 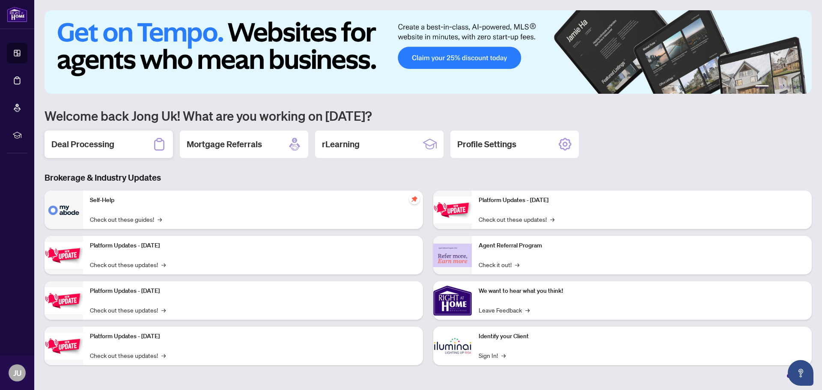 I want to click on h2: Deal Processing, so click(x=83, y=144).